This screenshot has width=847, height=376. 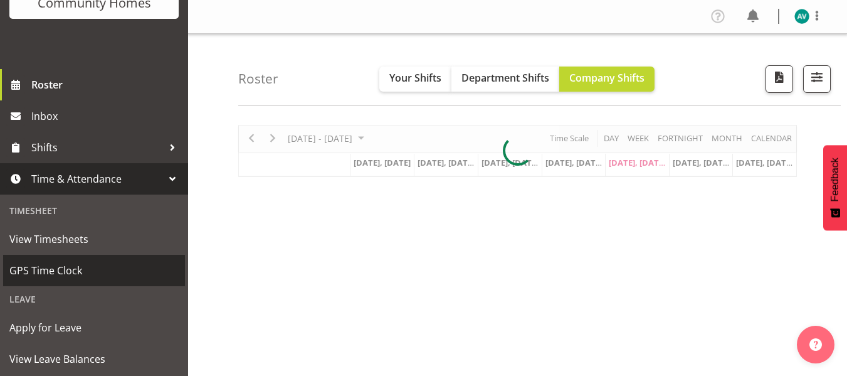 What do you see at coordinates (94, 239) in the screenshot?
I see `span: View Timesheets` at bounding box center [94, 239].